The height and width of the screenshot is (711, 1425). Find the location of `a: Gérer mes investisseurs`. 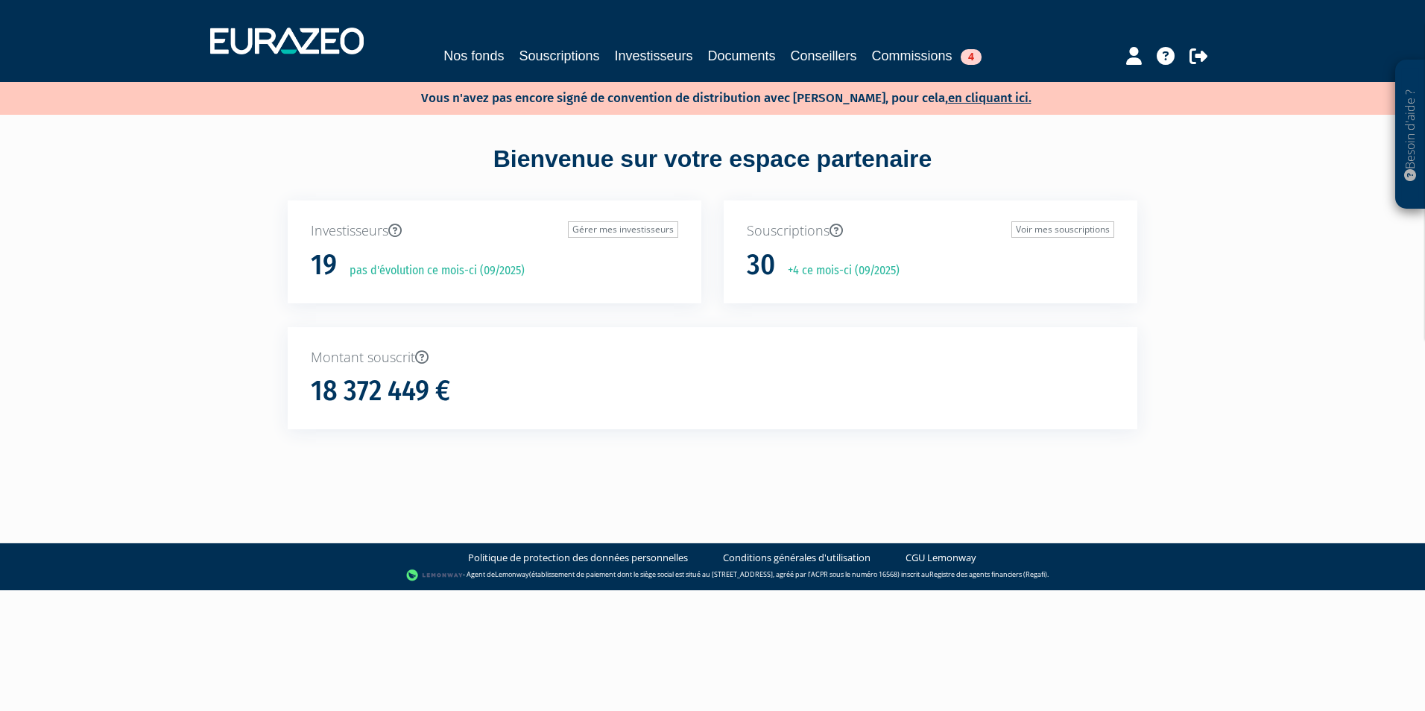

a: Gérer mes investisseurs is located at coordinates (623, 230).